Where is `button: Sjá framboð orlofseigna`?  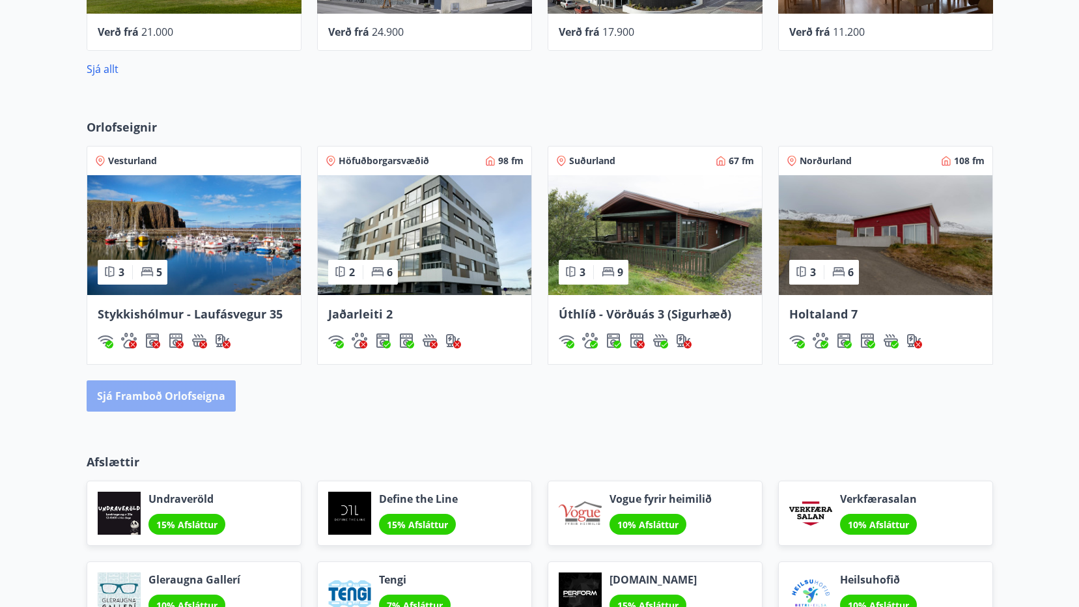 button: Sjá framboð orlofseigna is located at coordinates (161, 396).